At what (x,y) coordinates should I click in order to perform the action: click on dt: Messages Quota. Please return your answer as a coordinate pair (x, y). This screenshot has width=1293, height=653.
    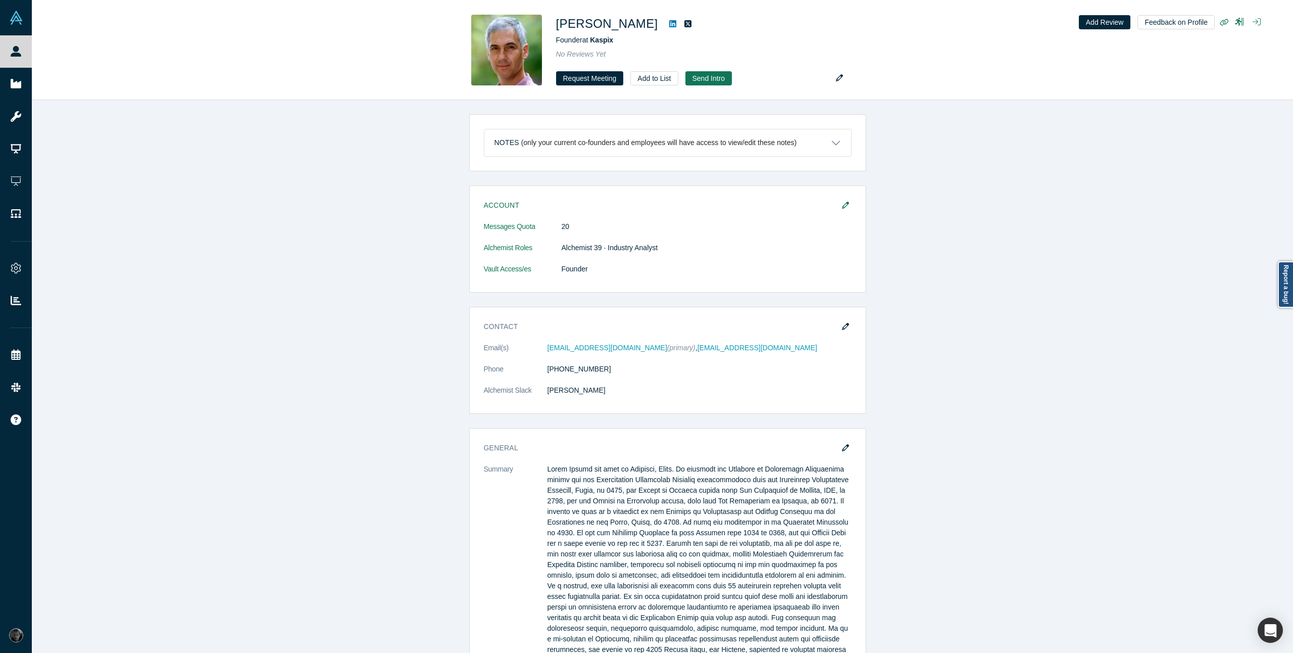
    Looking at the image, I should click on (523, 232).